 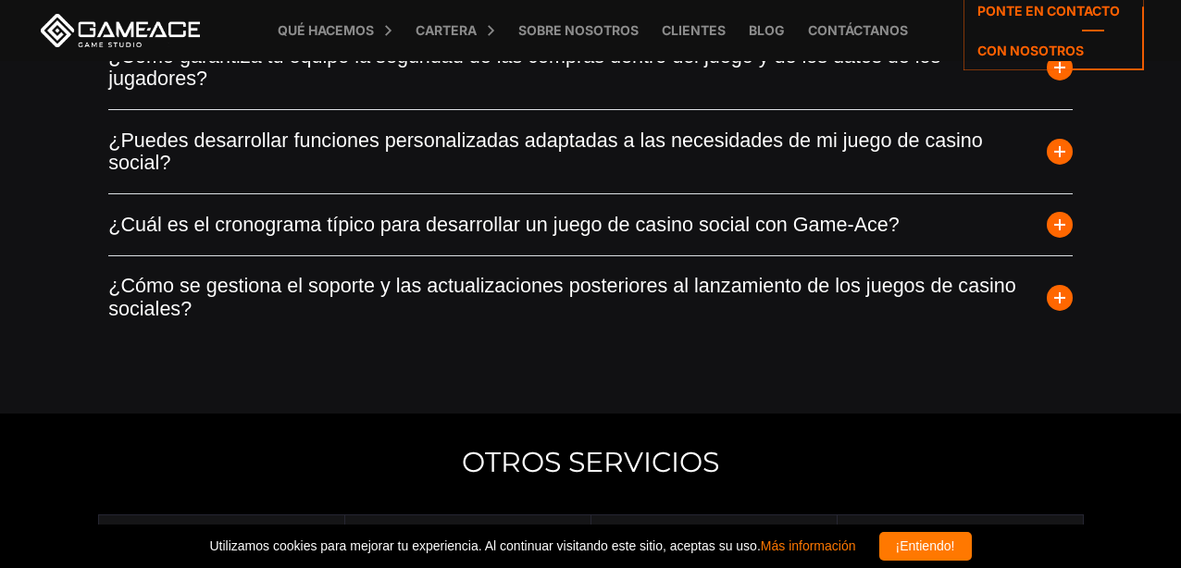 What do you see at coordinates (590, 152) in the screenshot?
I see `button: ¿Puedes desarrollar funciones personalizadas adaptadas a las necesidades de mi juego de casino so...` at bounding box center [590, 152].